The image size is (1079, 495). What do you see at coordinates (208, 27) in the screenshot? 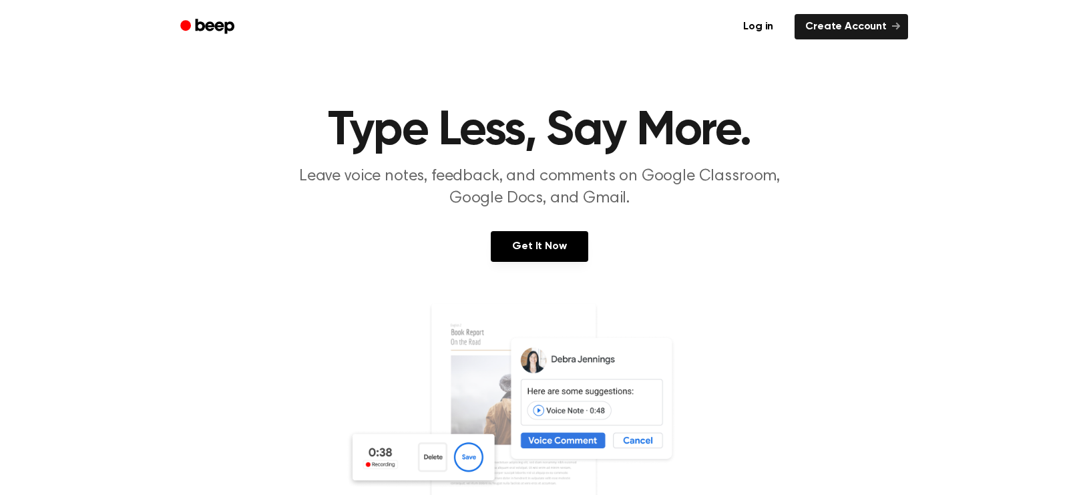
I see `a: Beep` at bounding box center [208, 27].